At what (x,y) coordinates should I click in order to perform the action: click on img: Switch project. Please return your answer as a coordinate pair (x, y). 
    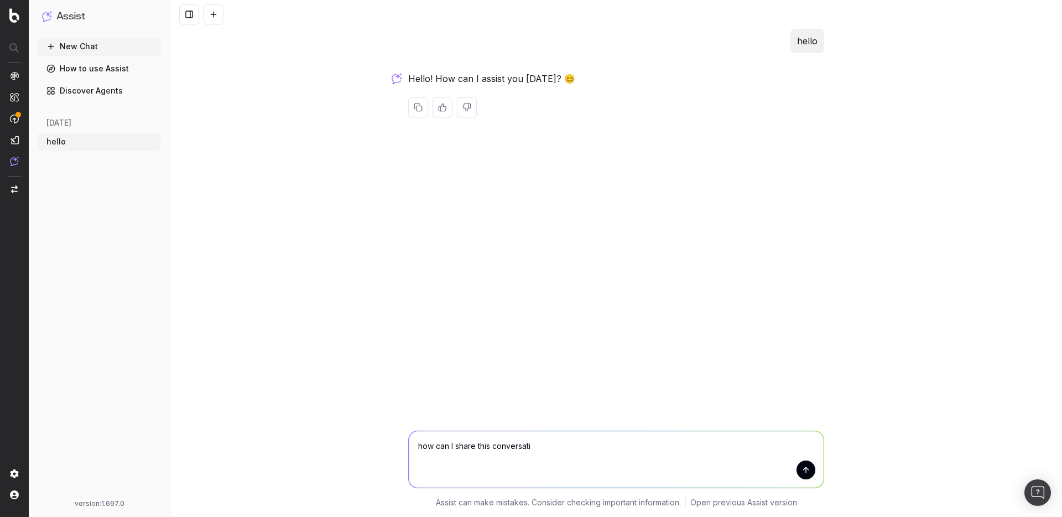
    Looking at the image, I should click on (14, 189).